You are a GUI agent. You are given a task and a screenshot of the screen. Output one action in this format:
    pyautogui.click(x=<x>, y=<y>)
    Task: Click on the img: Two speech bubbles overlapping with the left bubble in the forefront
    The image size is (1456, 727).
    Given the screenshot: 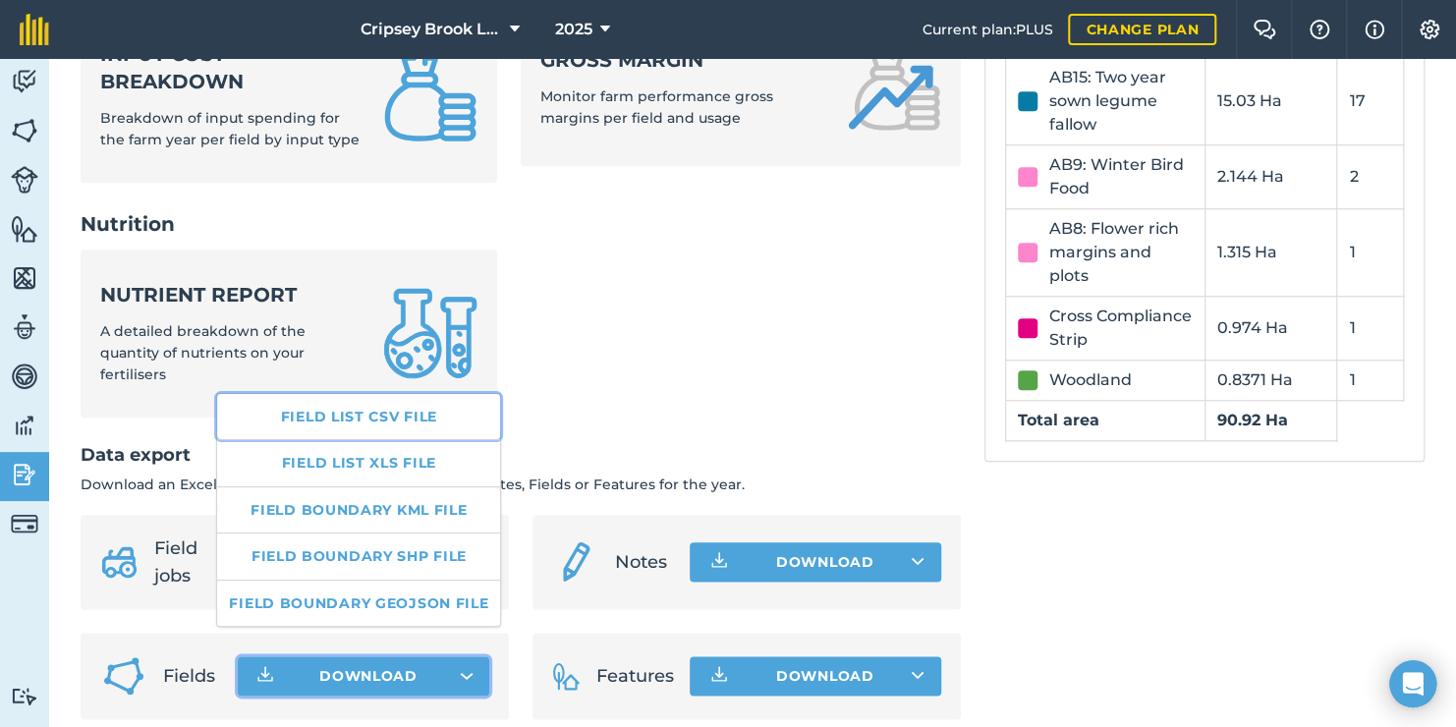 What is the action you would take?
    pyautogui.click(x=1264, y=29)
    